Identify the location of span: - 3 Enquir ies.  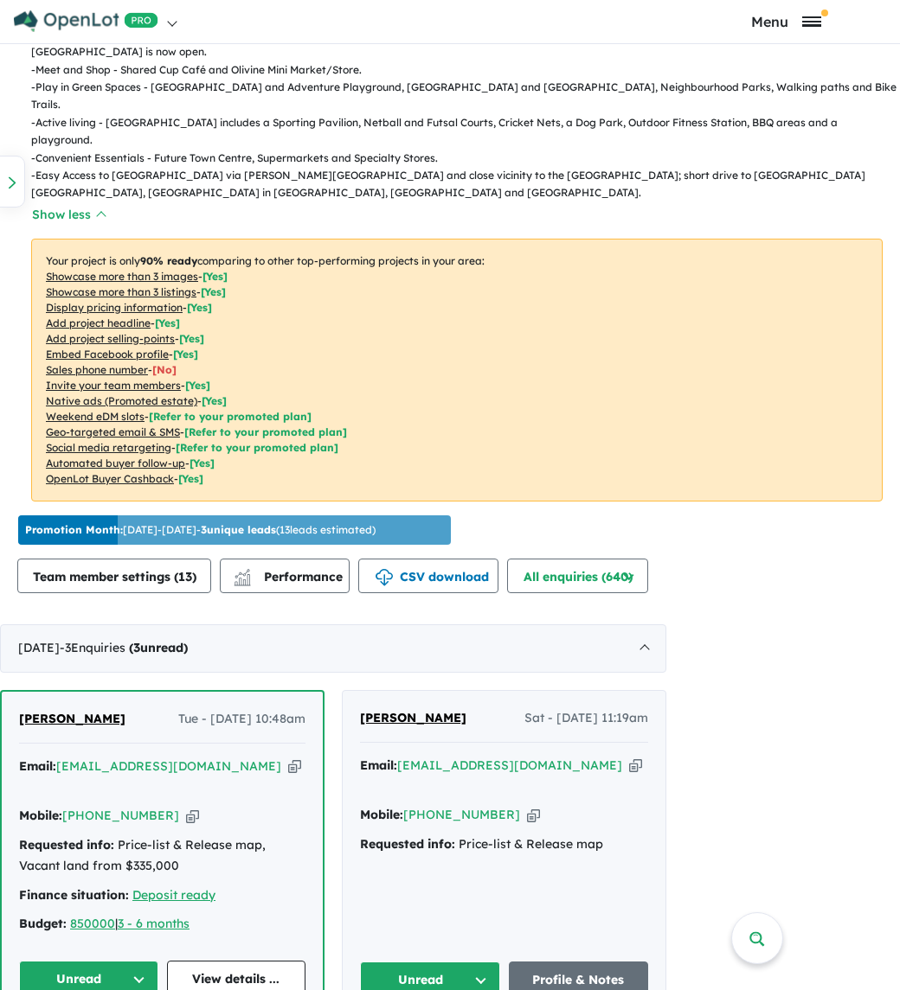
(124, 648).